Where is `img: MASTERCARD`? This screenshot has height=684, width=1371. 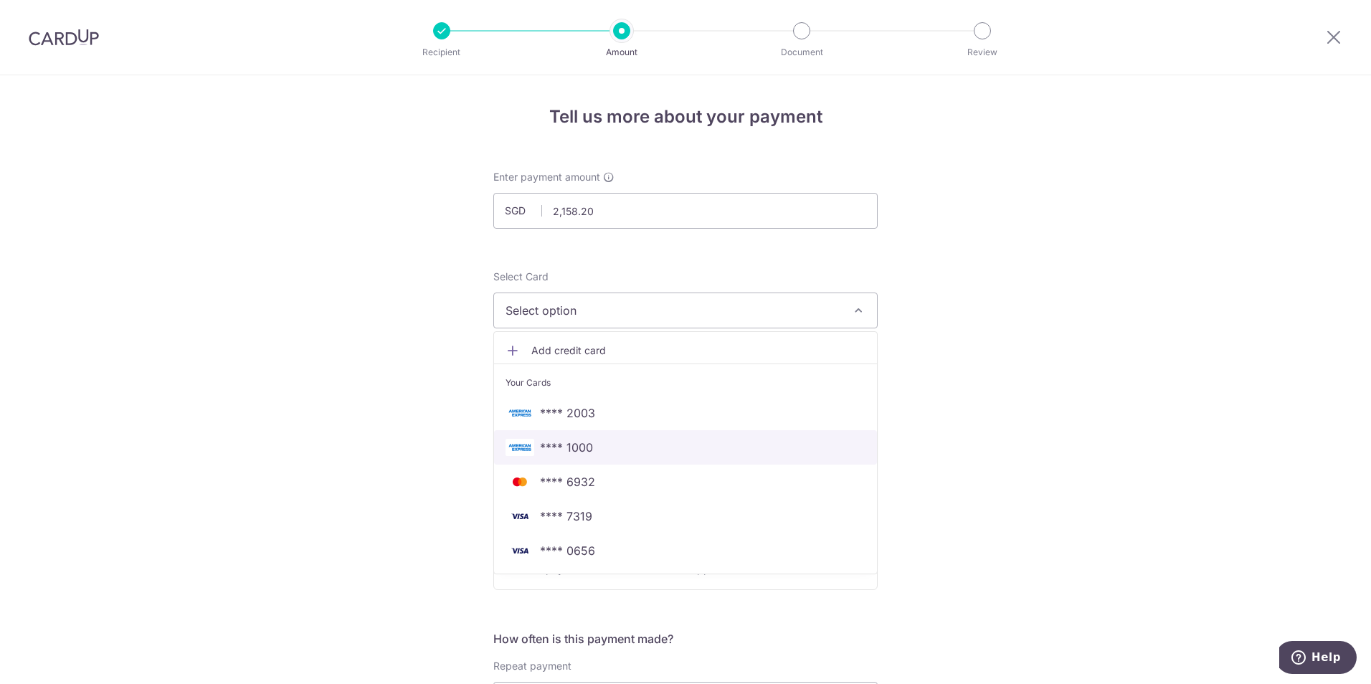
img: MASTERCARD is located at coordinates (520, 482).